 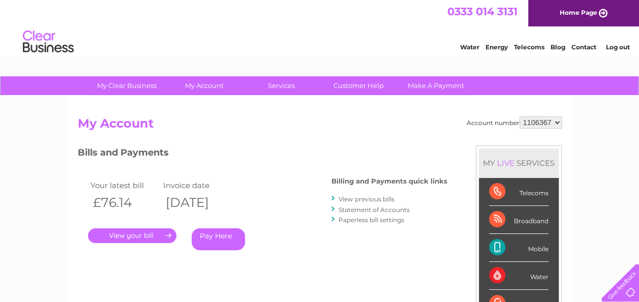 I want to click on div: MY SERVICES, so click(x=518, y=163).